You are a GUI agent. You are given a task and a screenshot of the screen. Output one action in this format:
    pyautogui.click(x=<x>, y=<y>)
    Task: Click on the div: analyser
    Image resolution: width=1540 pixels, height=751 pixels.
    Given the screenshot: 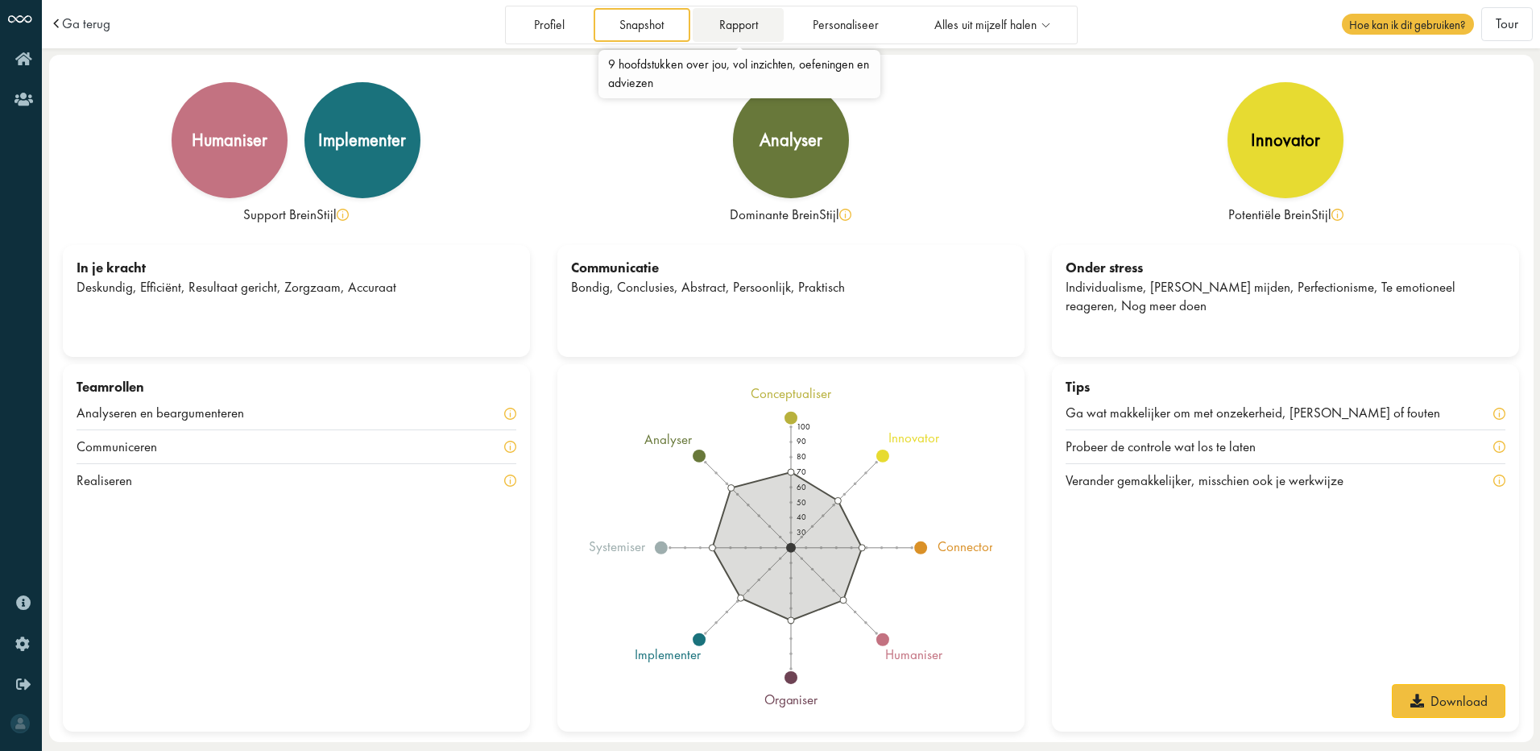 What is the action you would take?
    pyautogui.click(x=791, y=140)
    